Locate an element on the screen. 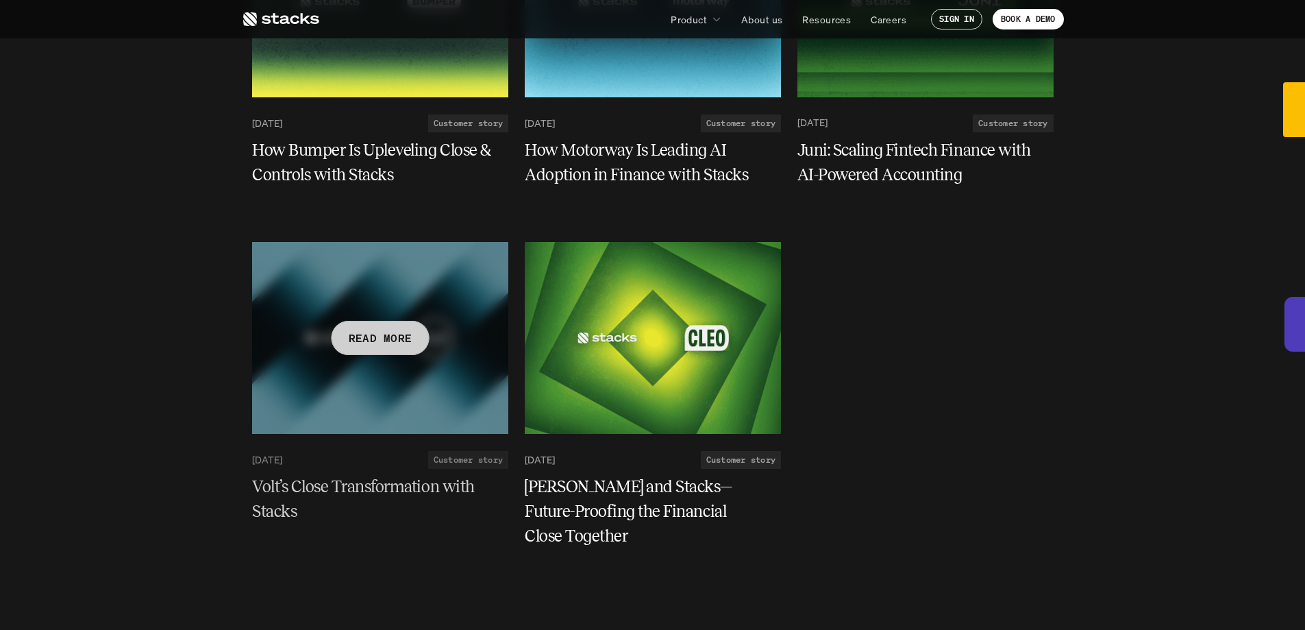 The width and height of the screenshot is (1305, 630). a: READ MORE is located at coordinates (380, 338).